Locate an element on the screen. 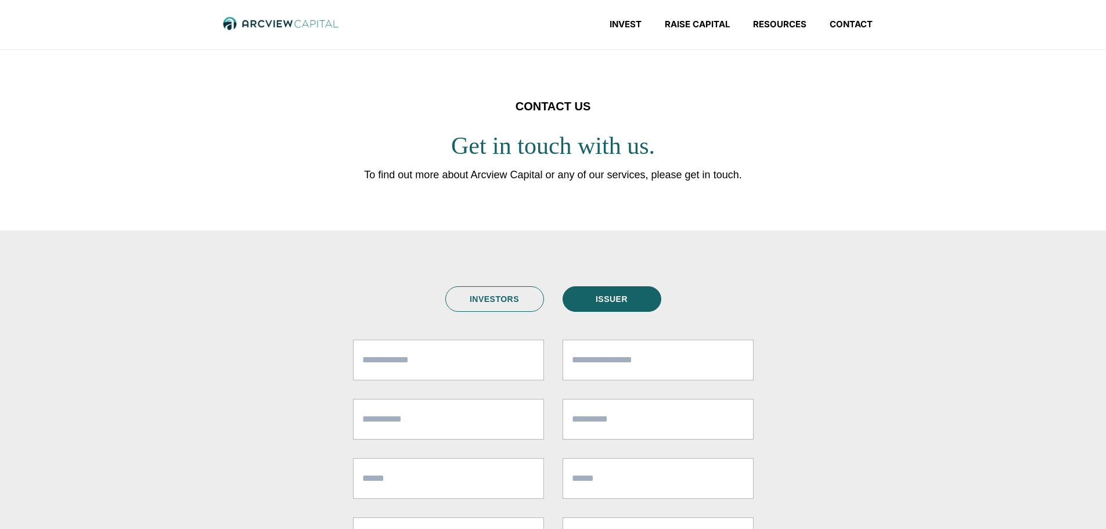 The height and width of the screenshot is (529, 1106). p: To find out more about Arcview Capital or any of our services, please get in touch. is located at coordinates (553, 175).